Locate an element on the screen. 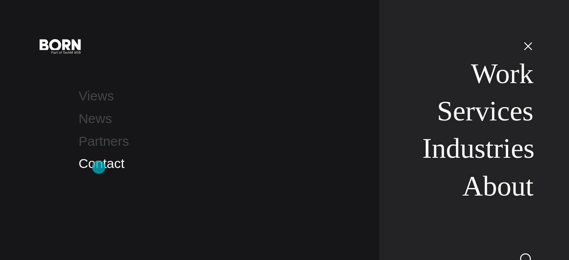 Image resolution: width=569 pixels, height=260 pixels. a: Industries is located at coordinates (478, 148).